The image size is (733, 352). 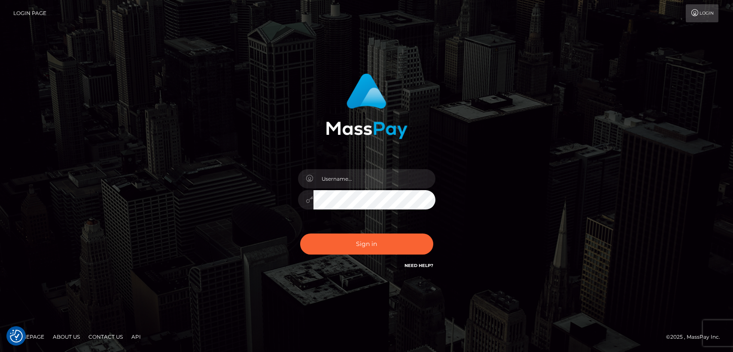 What do you see at coordinates (375, 179) in the screenshot?
I see `input: Username...` at bounding box center [375, 179].